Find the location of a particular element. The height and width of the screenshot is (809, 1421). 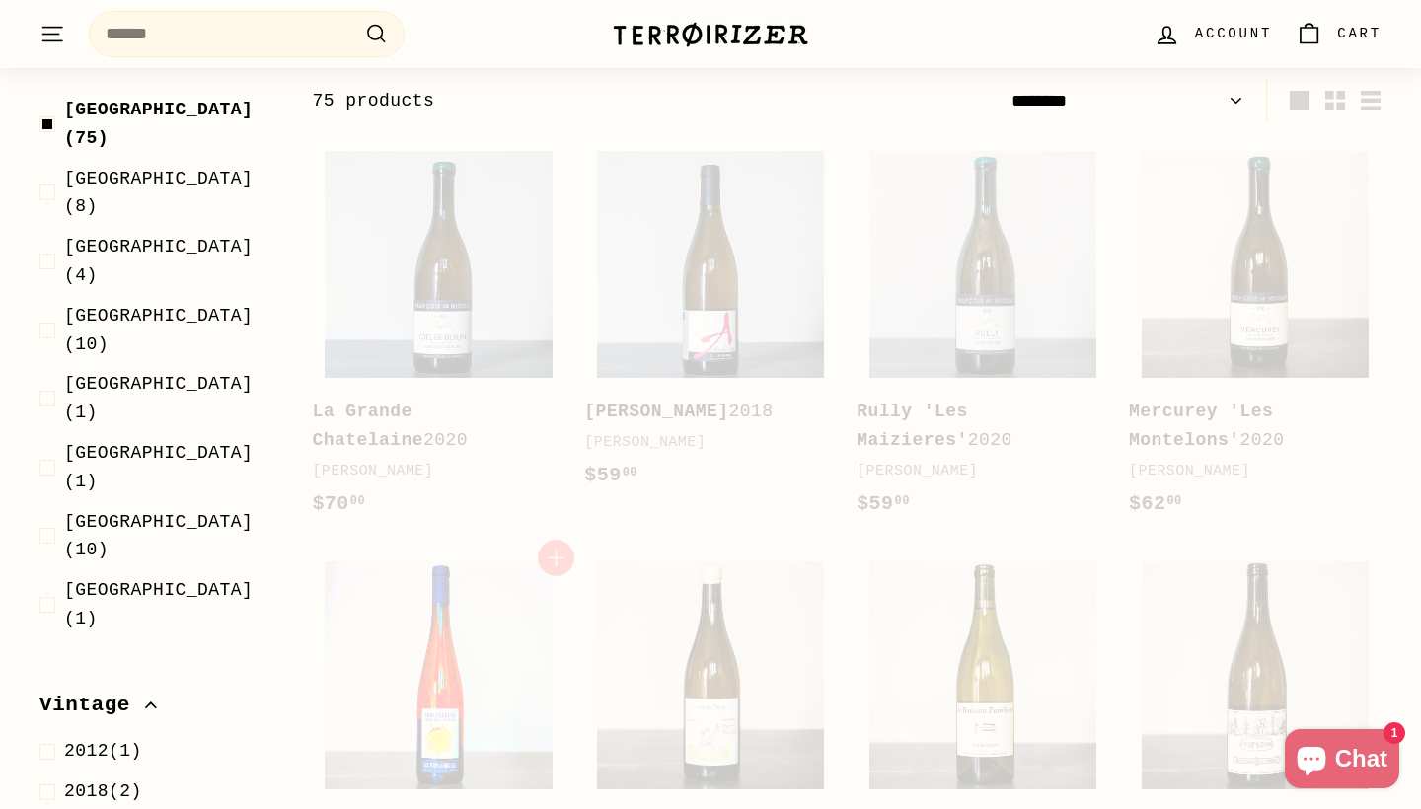

button: Vintage is located at coordinates (160, 710).